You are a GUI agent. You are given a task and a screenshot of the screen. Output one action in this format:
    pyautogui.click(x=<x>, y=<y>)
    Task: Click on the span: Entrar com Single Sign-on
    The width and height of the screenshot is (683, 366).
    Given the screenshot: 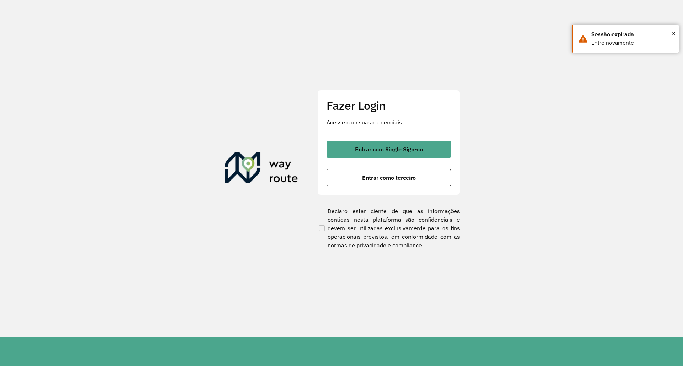 What is the action you would take?
    pyautogui.click(x=389, y=149)
    